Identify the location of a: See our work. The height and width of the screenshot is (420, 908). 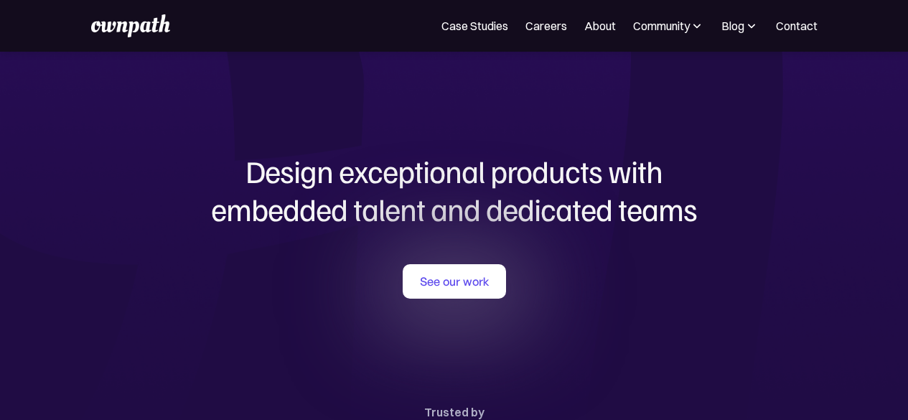
(454, 281).